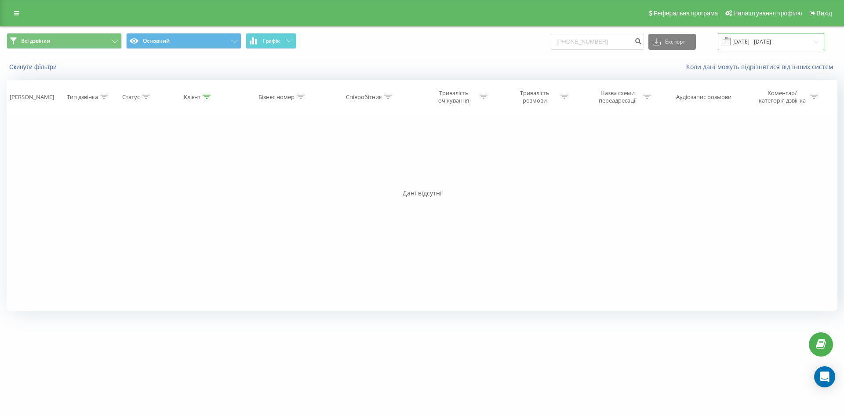  What do you see at coordinates (271, 41) in the screenshot?
I see `span: Графік` at bounding box center [271, 41].